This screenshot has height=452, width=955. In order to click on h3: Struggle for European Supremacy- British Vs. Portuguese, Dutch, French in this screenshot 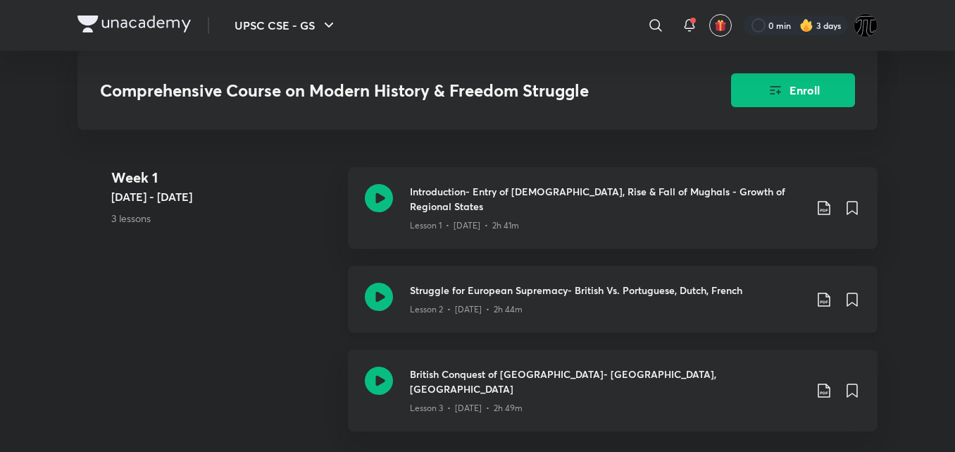, I will do `click(607, 290)`.